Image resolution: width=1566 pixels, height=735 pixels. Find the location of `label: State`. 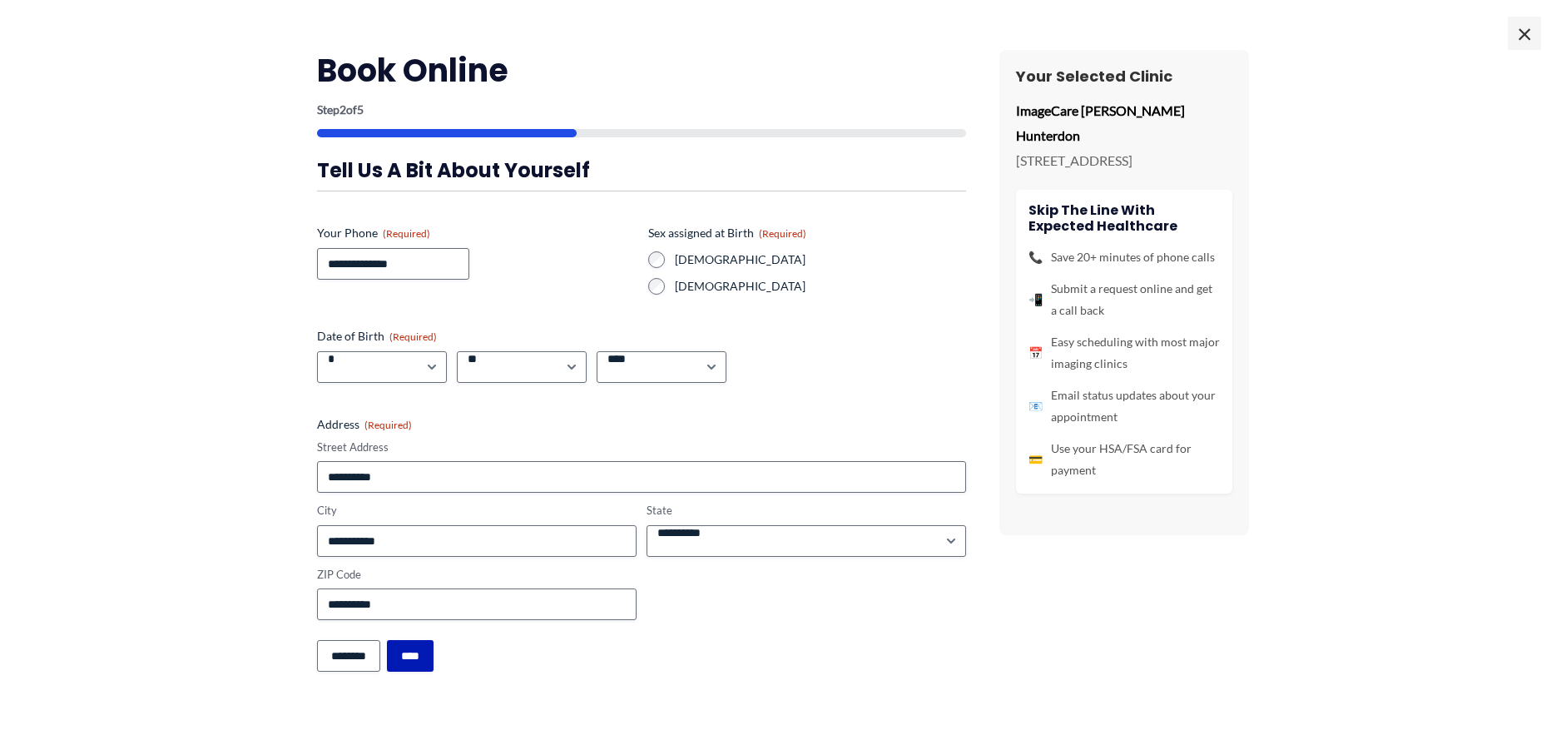

label: State is located at coordinates (806, 510).